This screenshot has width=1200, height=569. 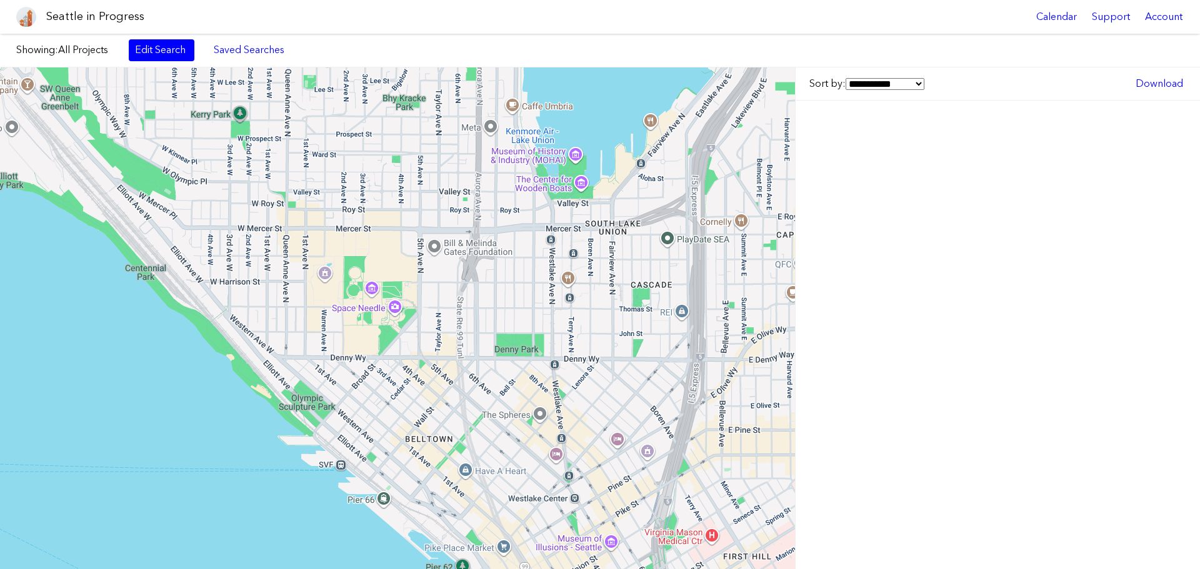 I want to click on a: Download, so click(x=1160, y=84).